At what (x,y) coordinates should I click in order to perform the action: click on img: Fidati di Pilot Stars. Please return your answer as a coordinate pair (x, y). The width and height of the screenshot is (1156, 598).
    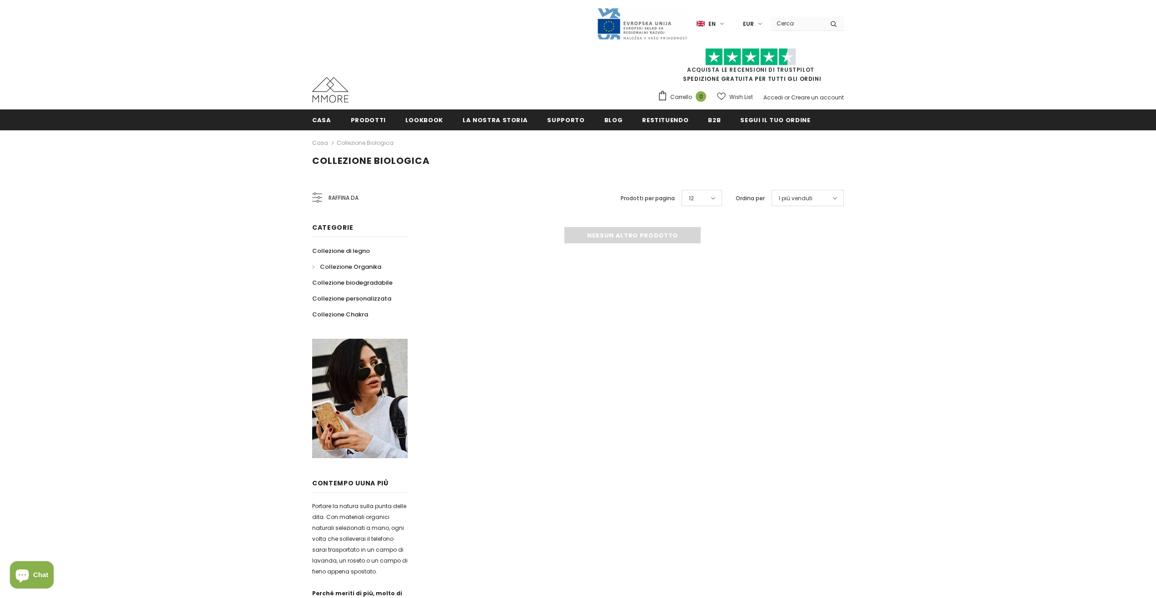
    Looking at the image, I should click on (751, 57).